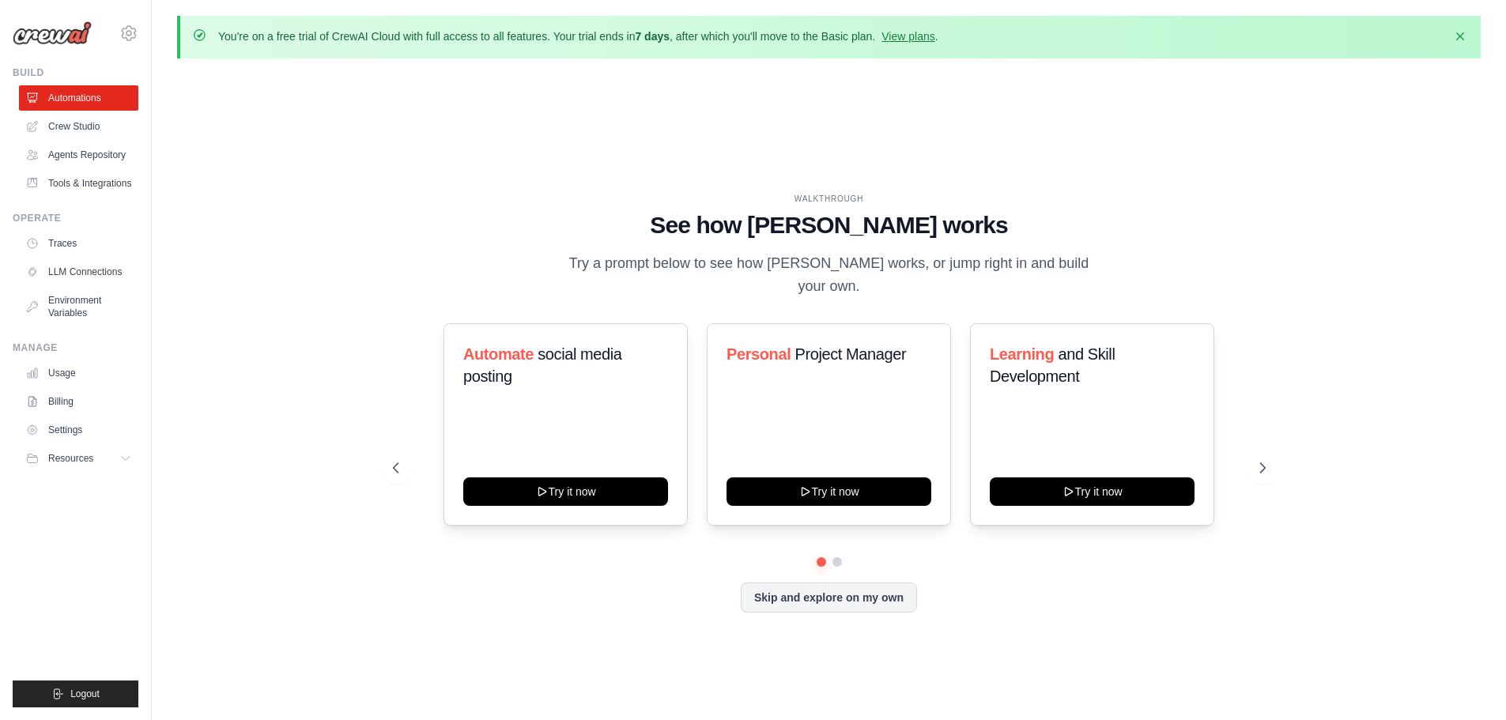 The image size is (1506, 720). I want to click on span: Automate, so click(498, 354).